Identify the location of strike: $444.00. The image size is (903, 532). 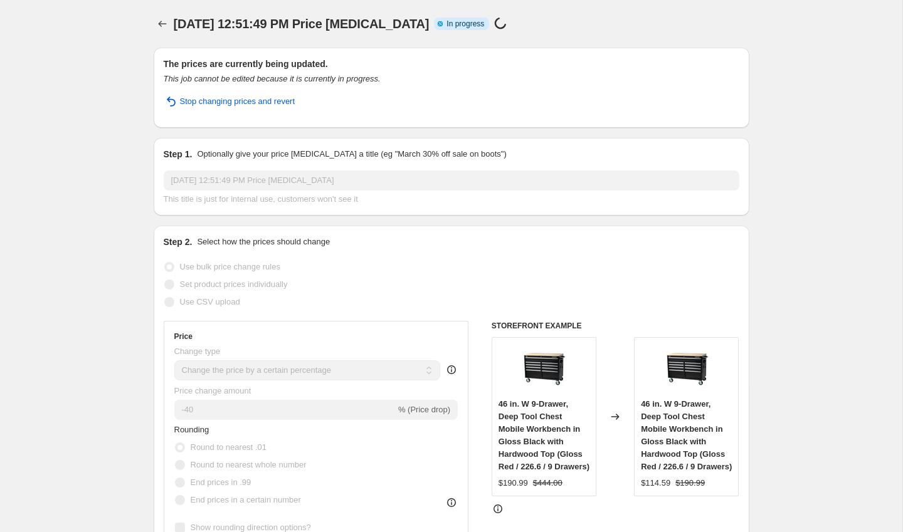
(547, 483).